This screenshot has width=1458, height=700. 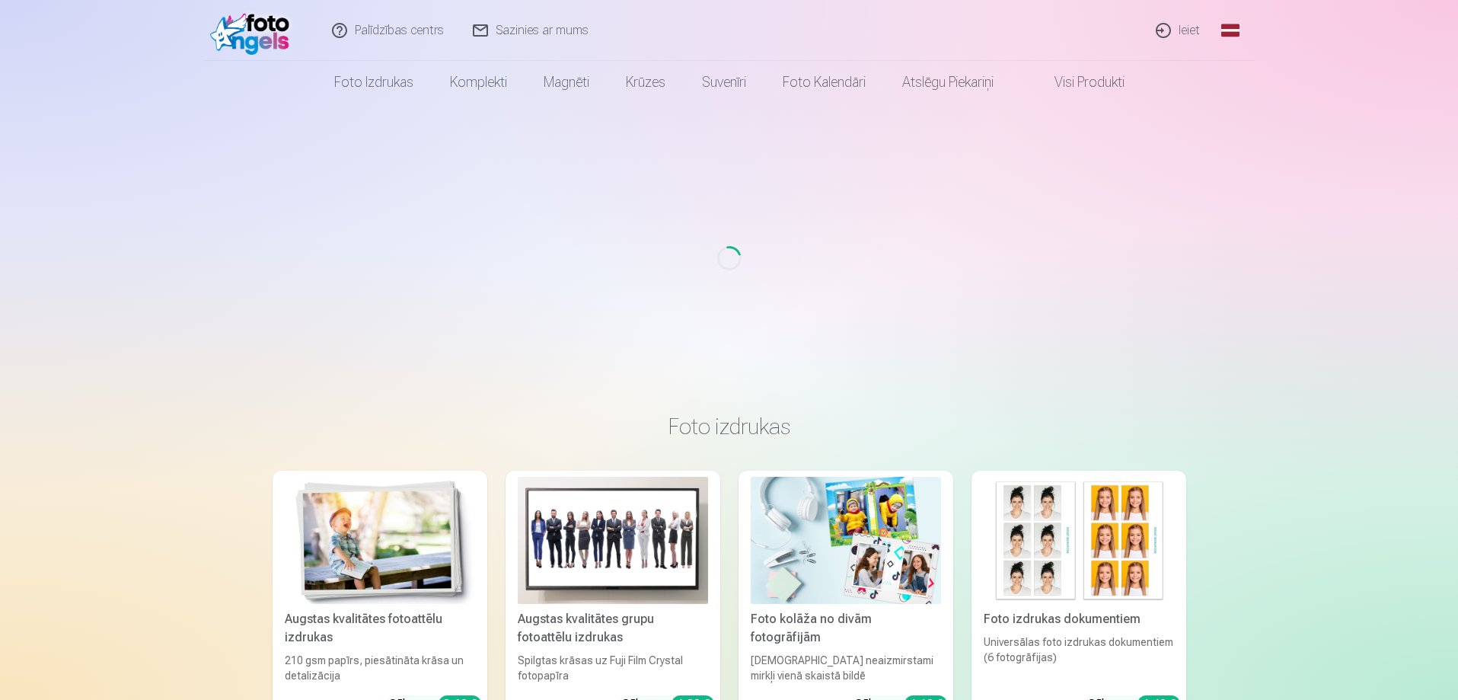 What do you see at coordinates (948, 82) in the screenshot?
I see `a: Atslēgu piekariņi` at bounding box center [948, 82].